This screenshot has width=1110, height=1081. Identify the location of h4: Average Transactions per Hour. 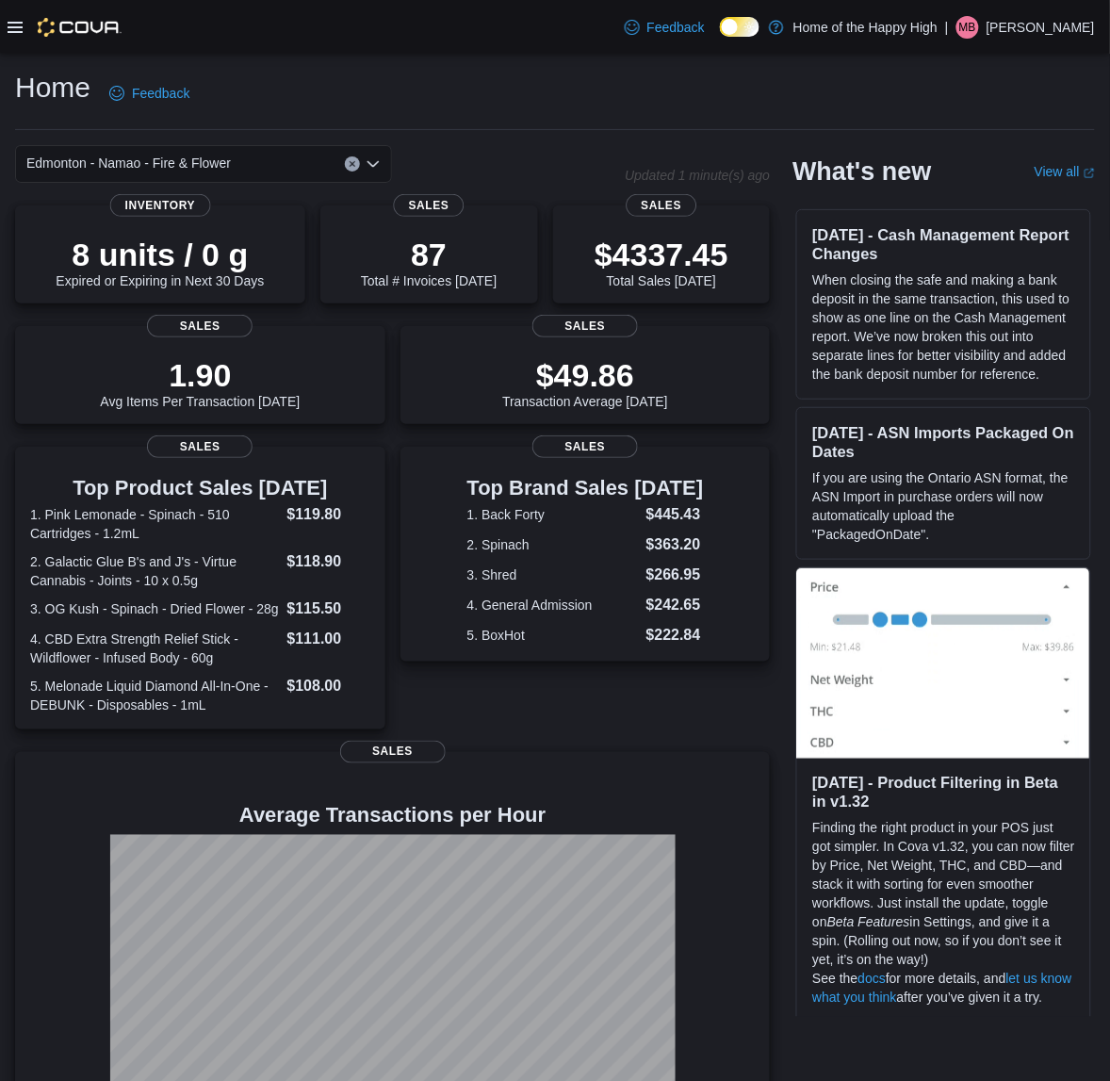
(392, 816).